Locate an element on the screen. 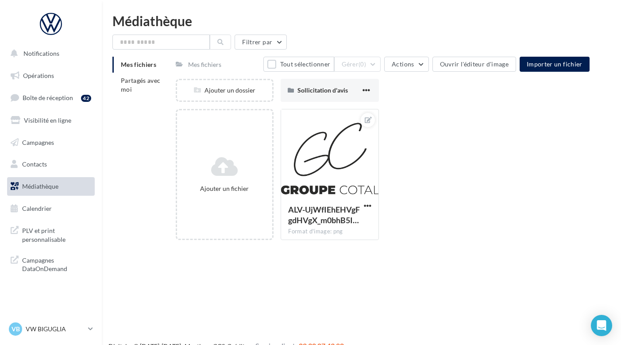  span: Contacts is located at coordinates (35, 164).